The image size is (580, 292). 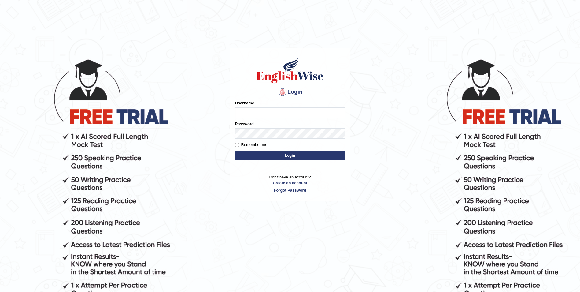 What do you see at coordinates (245, 103) in the screenshot?
I see `label: Username` at bounding box center [245, 103].